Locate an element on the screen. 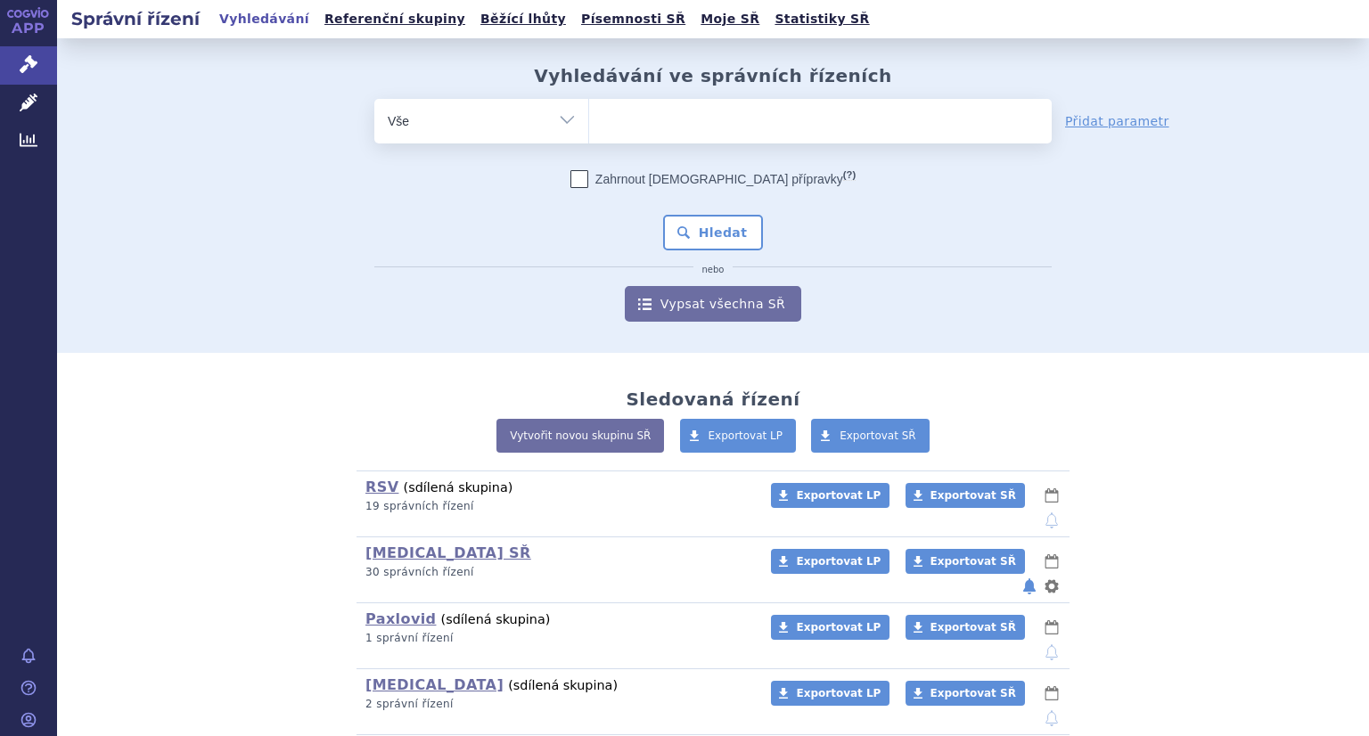 This screenshot has height=736, width=1369. a: Moje SŘ is located at coordinates (730, 19).